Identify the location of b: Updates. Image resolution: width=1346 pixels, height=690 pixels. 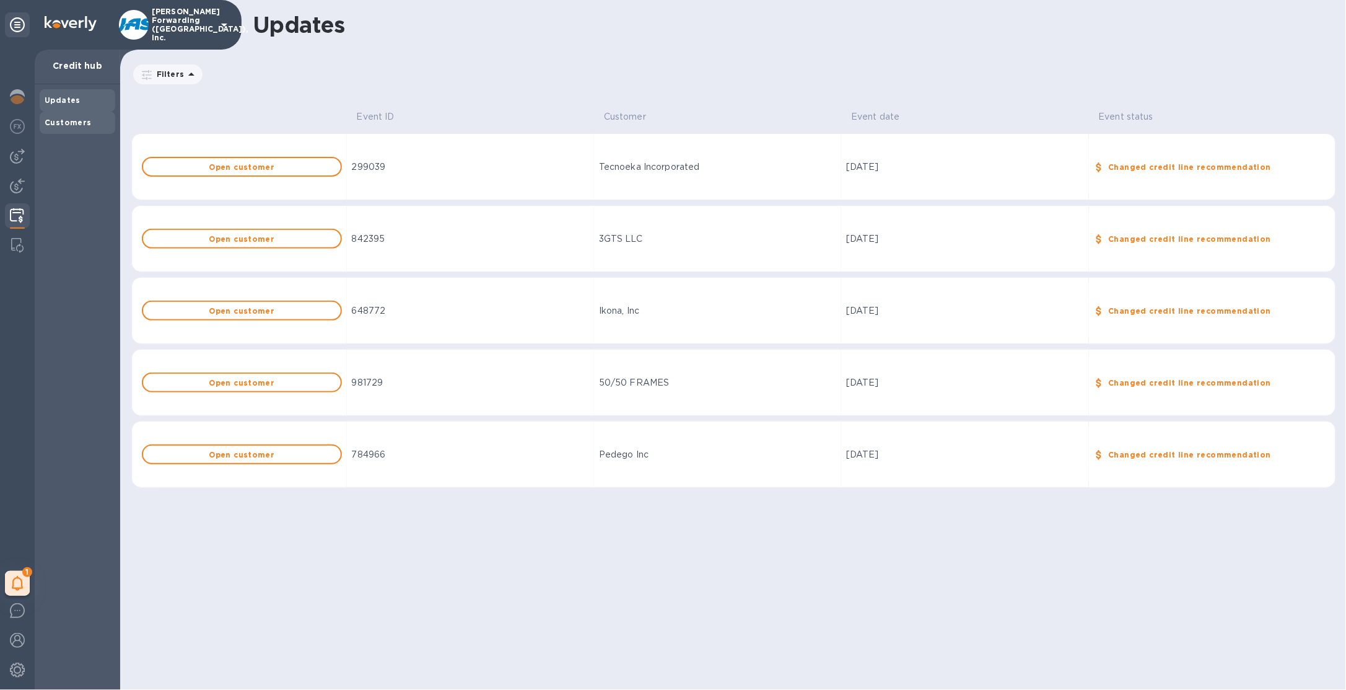
(63, 100).